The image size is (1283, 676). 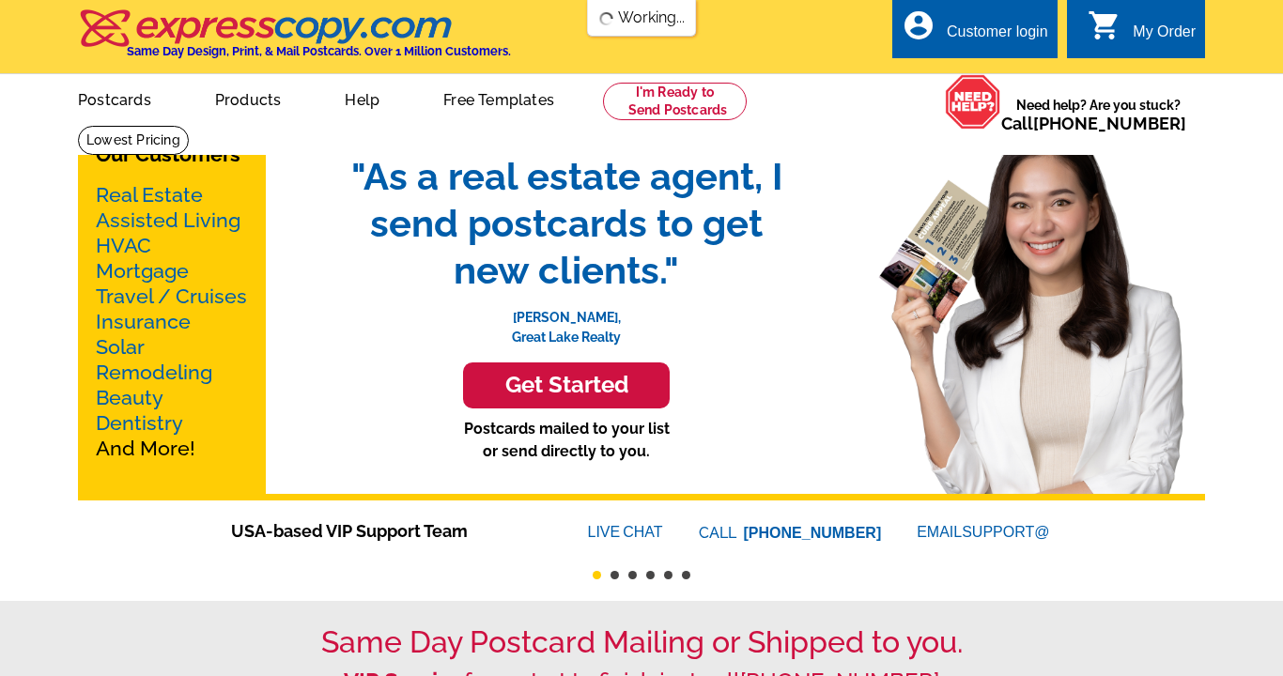 What do you see at coordinates (984, 532) in the screenshot?
I see `a: EMAILSUPPORT@` at bounding box center [984, 532].